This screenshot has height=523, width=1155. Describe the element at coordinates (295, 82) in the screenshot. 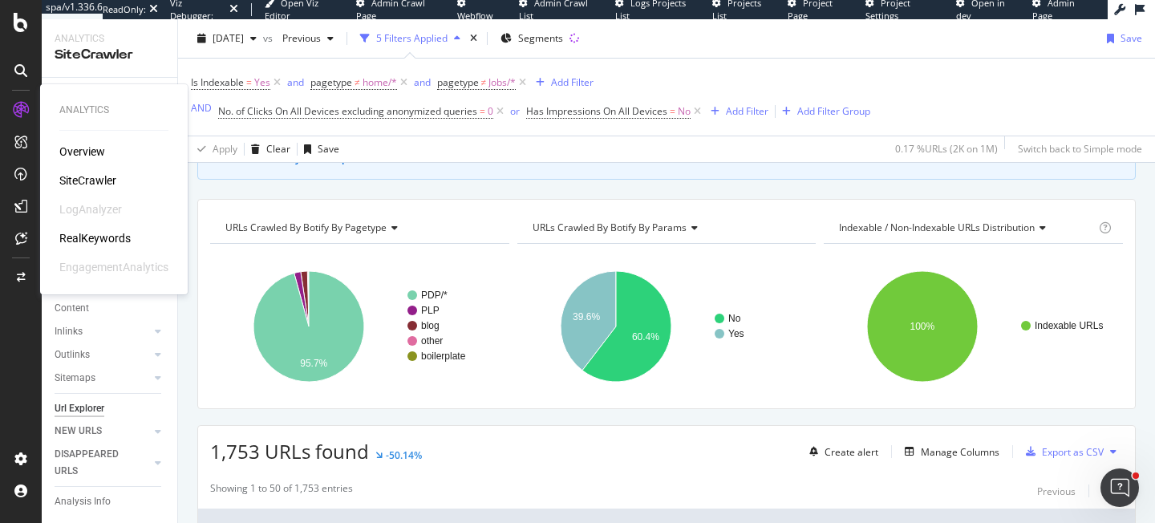

I see `div: and` at that location.